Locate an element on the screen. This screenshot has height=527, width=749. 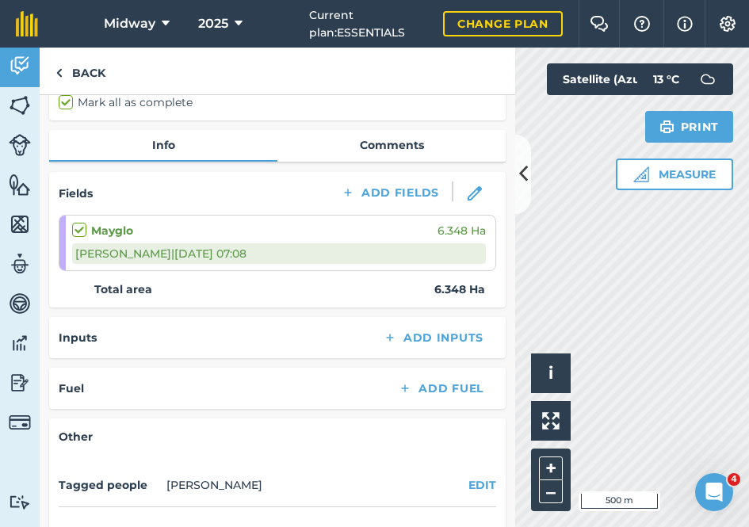
img: A question mark icon is located at coordinates (642, 24).